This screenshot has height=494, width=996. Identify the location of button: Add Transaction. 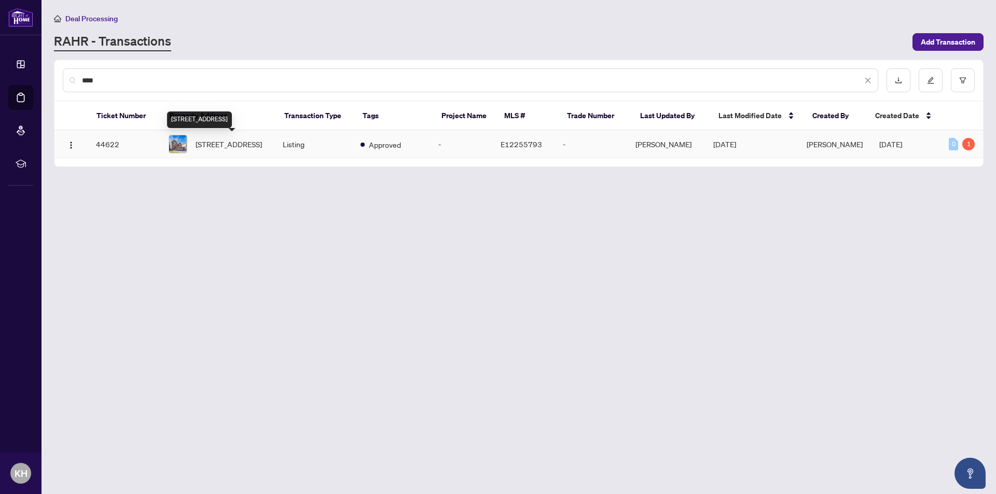
(948, 42).